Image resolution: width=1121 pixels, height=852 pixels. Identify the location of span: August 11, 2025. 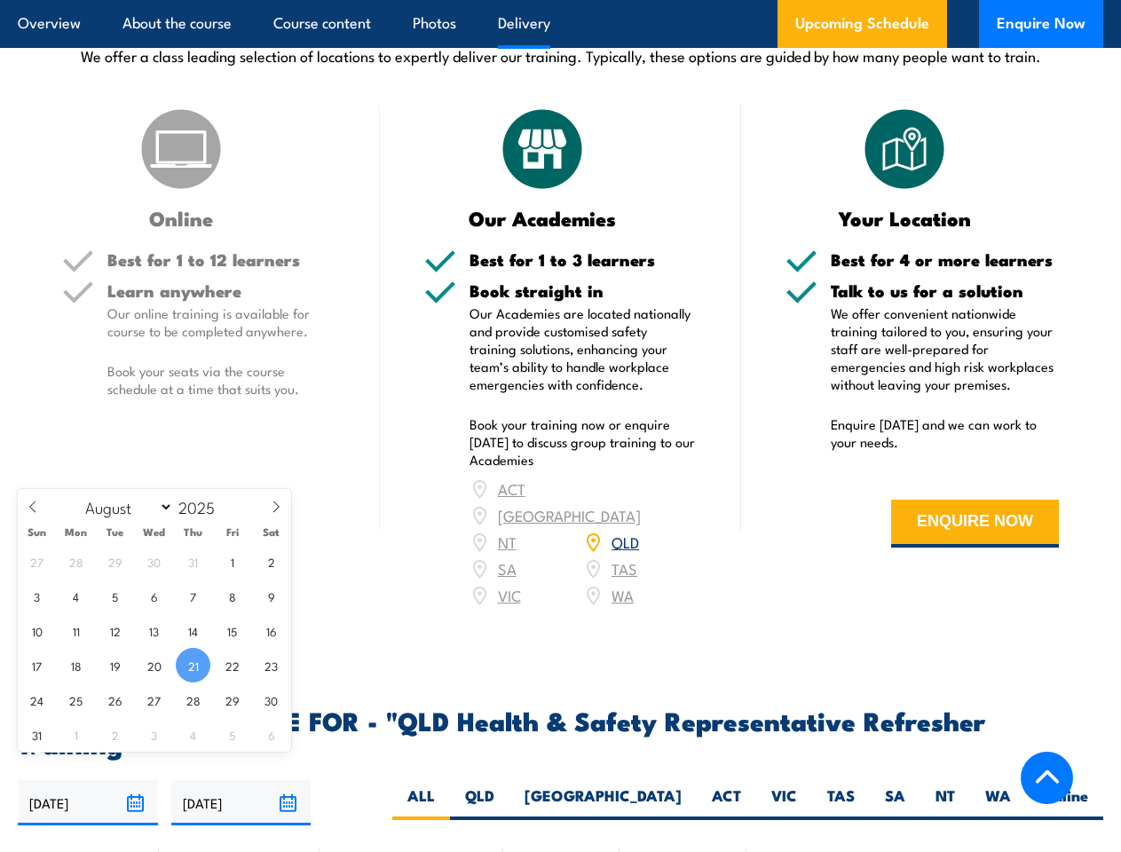
(75, 630).